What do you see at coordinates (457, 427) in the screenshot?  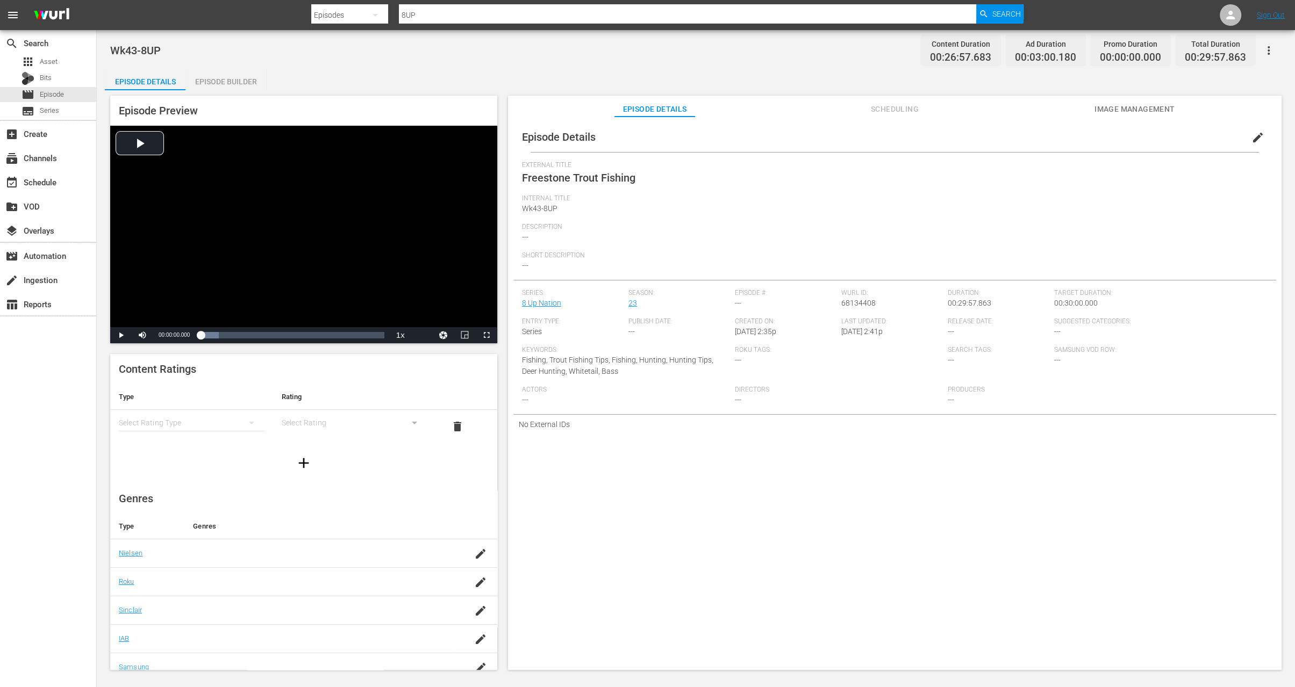 I see `span: delete` at bounding box center [457, 427].